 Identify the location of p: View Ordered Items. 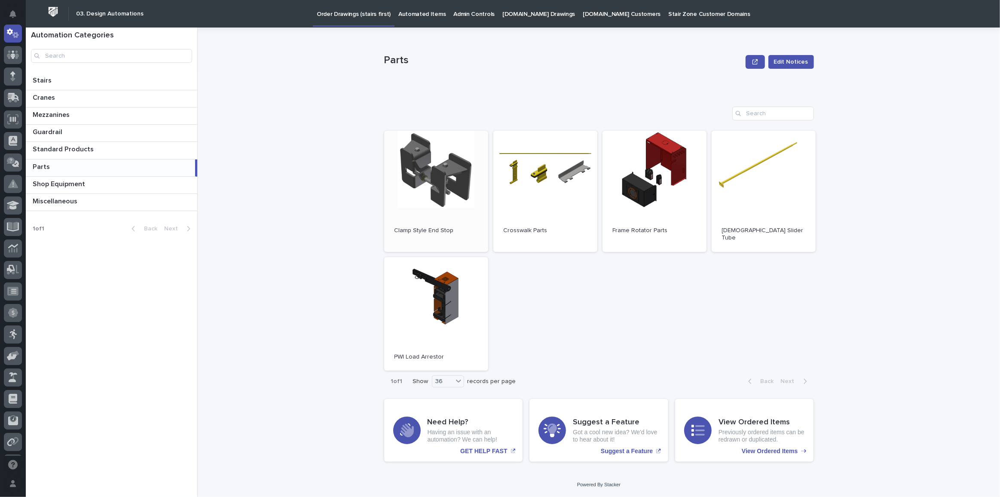
(770, 451).